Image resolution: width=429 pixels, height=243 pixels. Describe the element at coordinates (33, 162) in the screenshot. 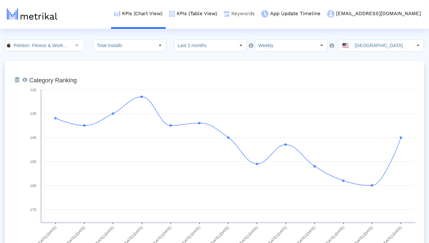

I see `text: 150` at that location.